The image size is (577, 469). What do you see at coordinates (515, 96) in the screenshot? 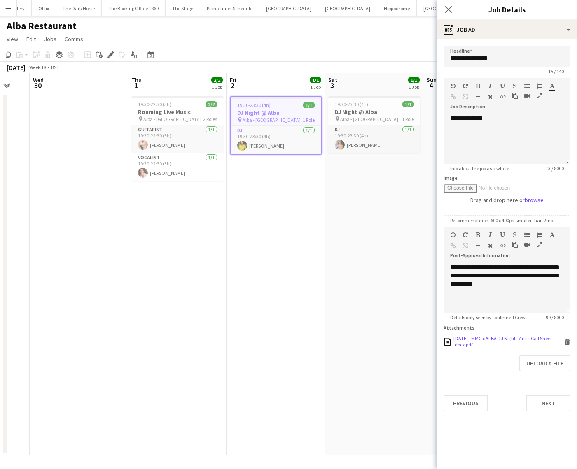
I see `button: Paste as plain text` at bounding box center [515, 96].